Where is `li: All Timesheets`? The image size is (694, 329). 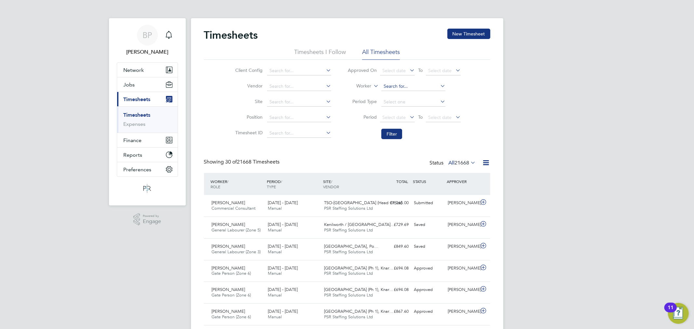 li: All Timesheets is located at coordinates (381, 54).